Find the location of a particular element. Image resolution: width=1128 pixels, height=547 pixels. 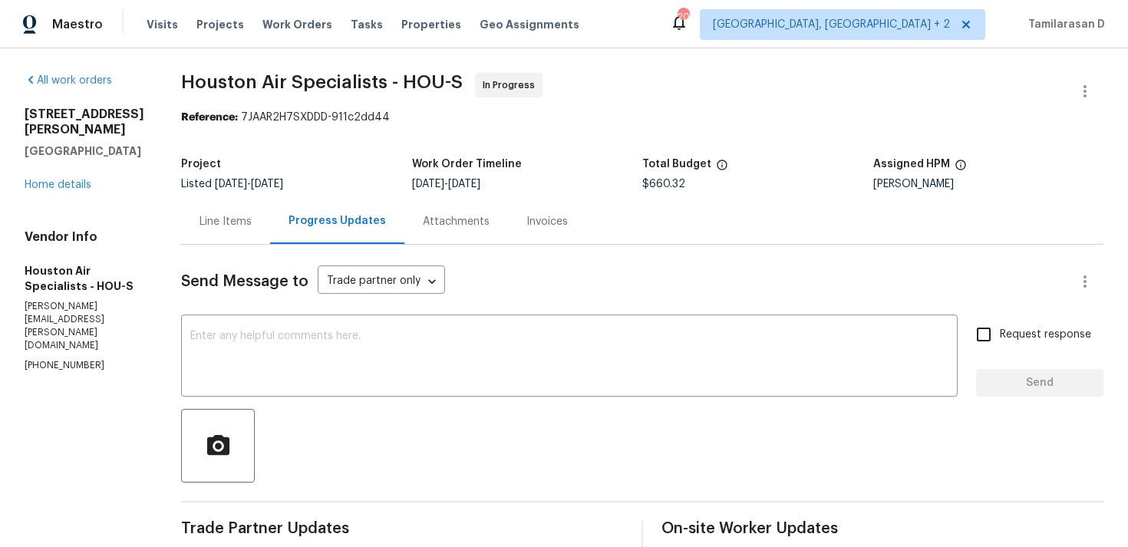

span: Trade Partner Updates is located at coordinates (402, 529).